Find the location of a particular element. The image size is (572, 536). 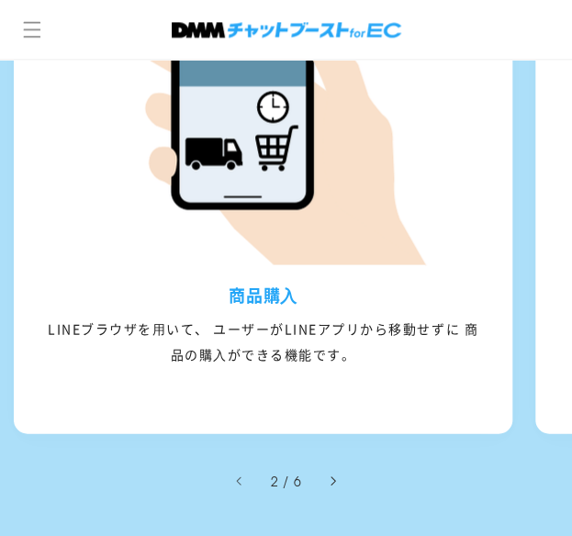

img: 株式会社DMM Boost is located at coordinates (286, 29).